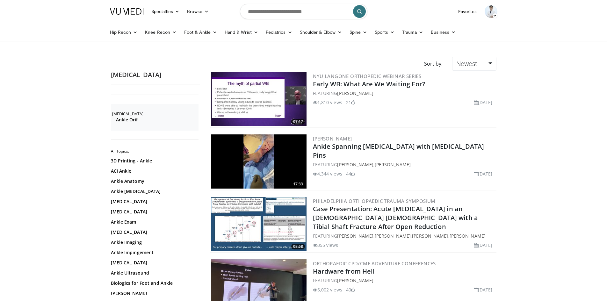 This screenshot has width=607, height=301. Describe the element at coordinates (298, 122) in the screenshot. I see `span: 07:17` at that location.